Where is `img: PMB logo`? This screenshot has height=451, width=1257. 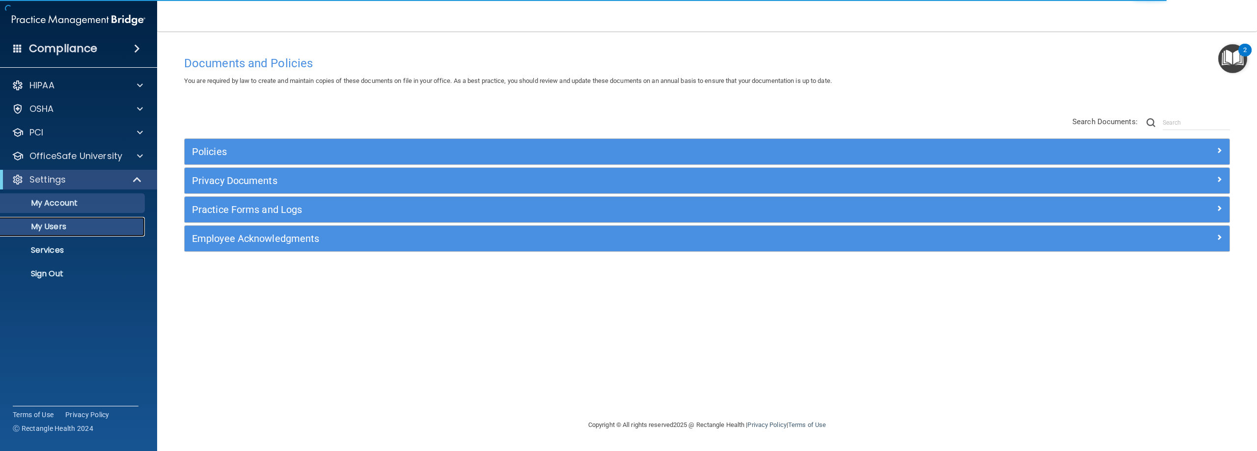 img: PMB logo is located at coordinates (79, 20).